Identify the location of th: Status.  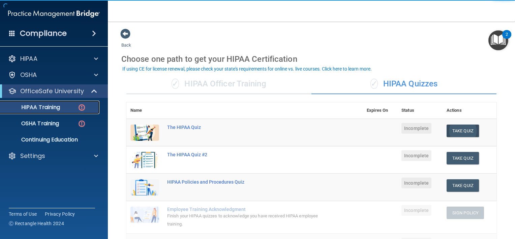
(420, 110).